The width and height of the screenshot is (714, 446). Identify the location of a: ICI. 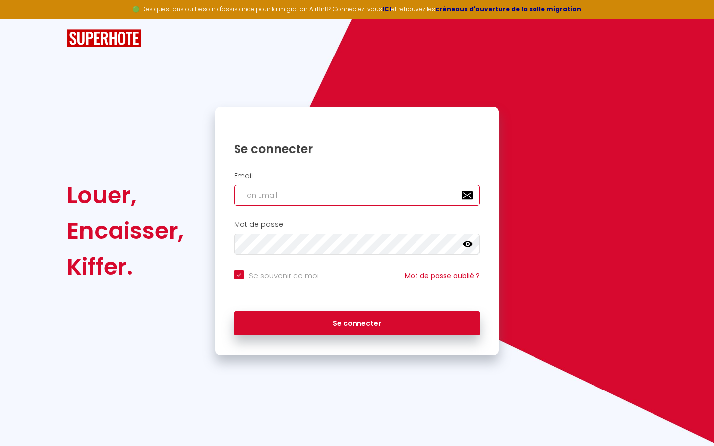
(386, 9).